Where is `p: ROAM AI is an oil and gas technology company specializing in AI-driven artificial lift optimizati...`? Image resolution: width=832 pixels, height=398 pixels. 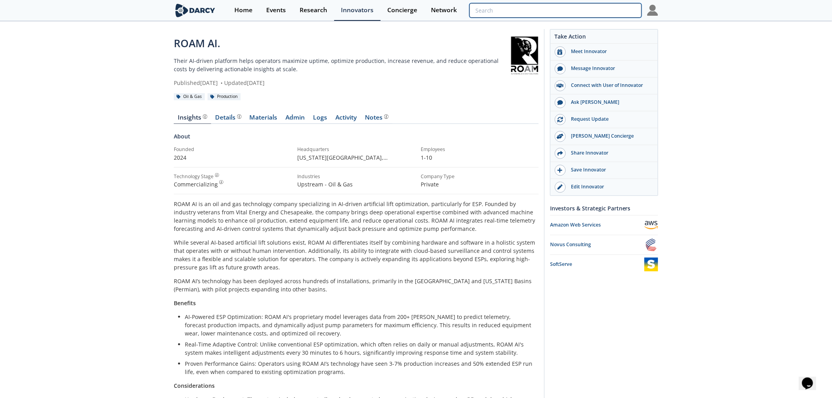
p: ROAM AI is an oil and gas technology company specializing in AI-driven artificial lift optimizati... is located at coordinates (356, 216).